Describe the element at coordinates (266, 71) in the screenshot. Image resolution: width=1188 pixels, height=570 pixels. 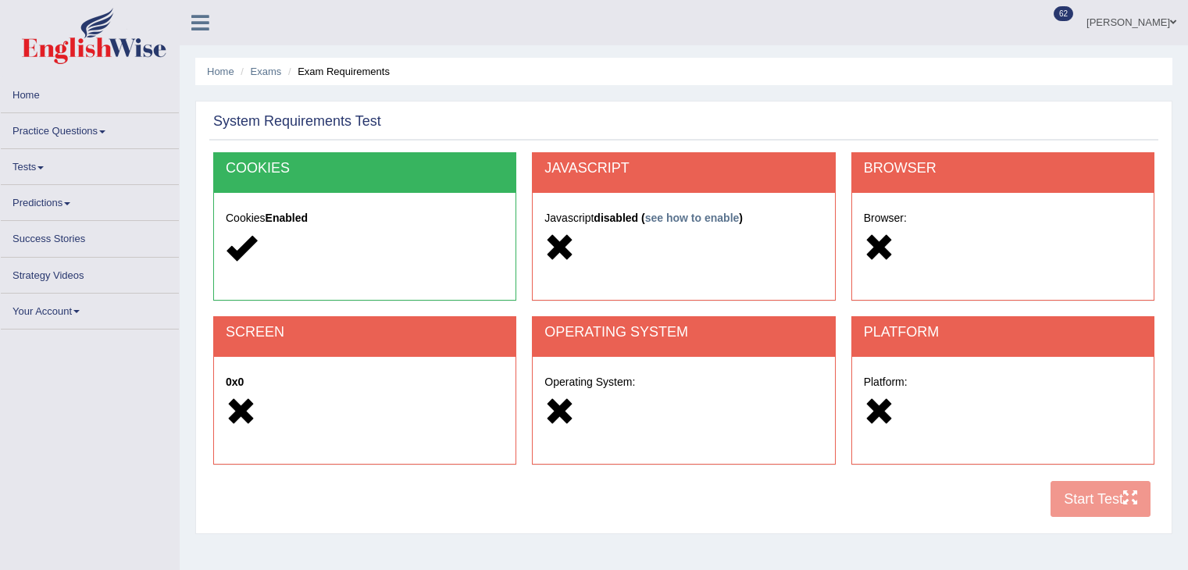
I see `a: Exams` at that location.